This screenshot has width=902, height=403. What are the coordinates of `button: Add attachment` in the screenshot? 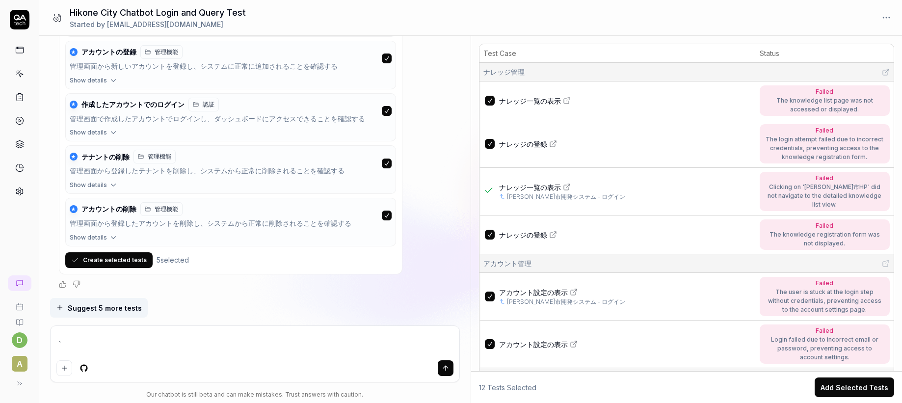 It's located at (64, 368).